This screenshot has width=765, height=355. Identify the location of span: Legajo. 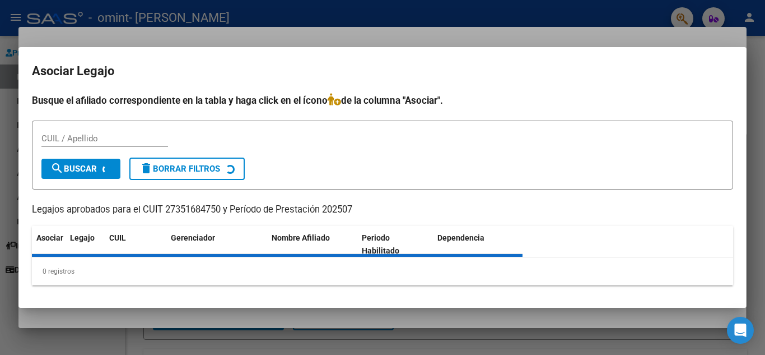
(82, 238).